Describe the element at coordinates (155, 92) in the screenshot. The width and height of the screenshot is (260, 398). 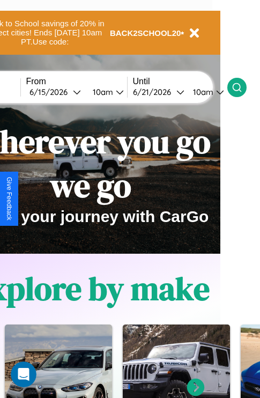
I see `div: 6 / 21 / 2026` at that location.